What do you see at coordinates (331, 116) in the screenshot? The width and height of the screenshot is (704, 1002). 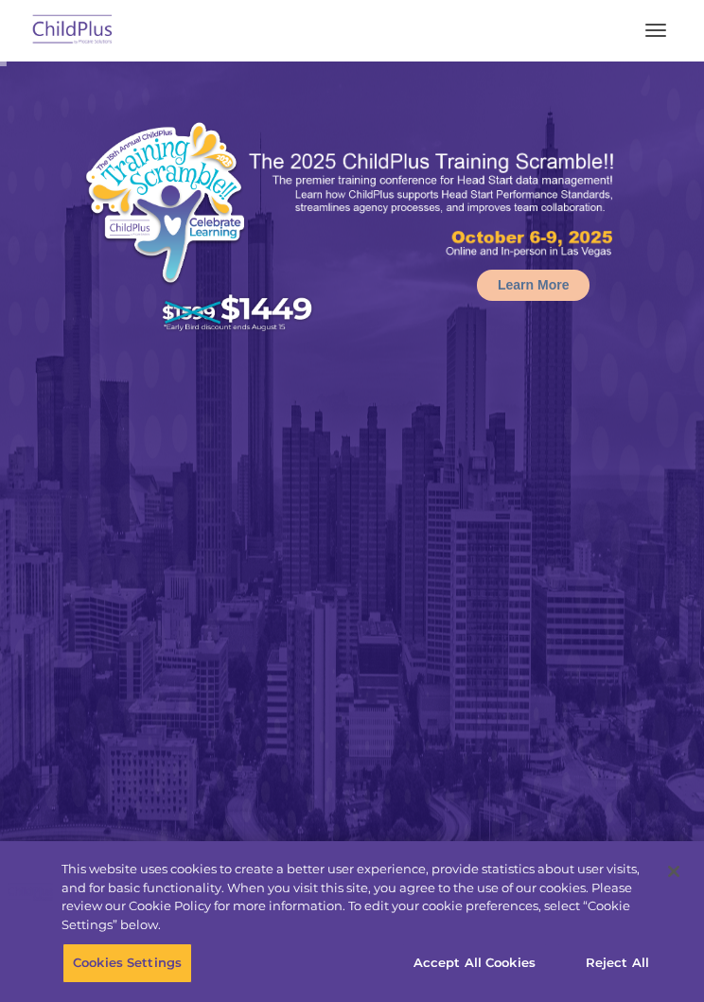 I see `span: Last name` at bounding box center [331, 116].